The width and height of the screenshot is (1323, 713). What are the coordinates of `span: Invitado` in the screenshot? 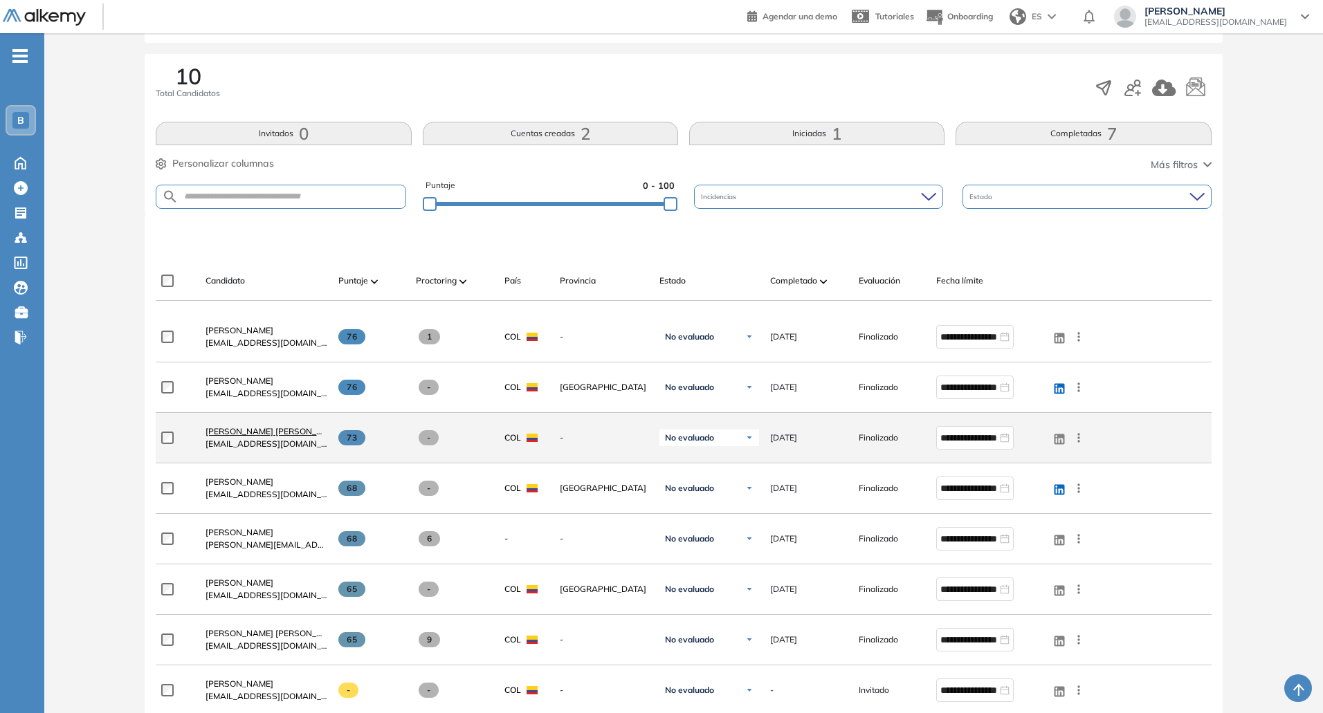 It's located at (874, 690).